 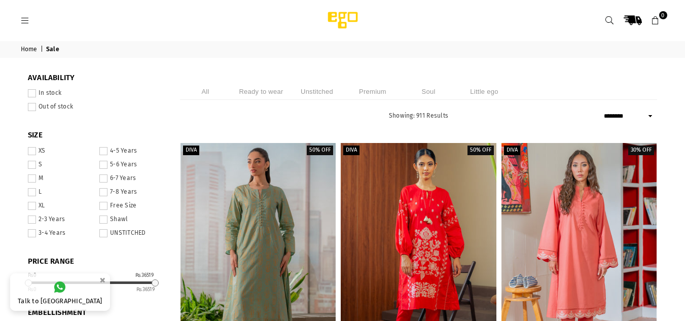 I want to click on li: Little ego, so click(x=484, y=91).